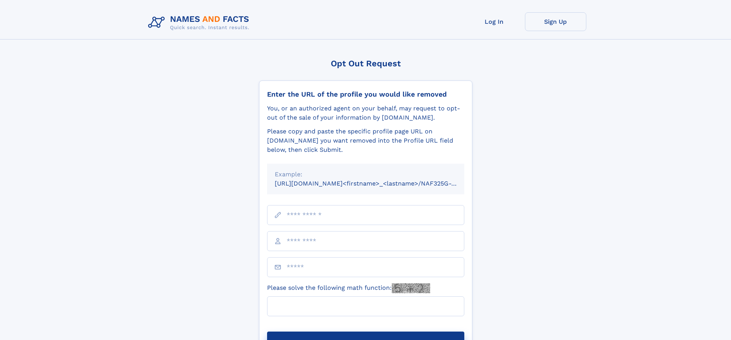 The height and width of the screenshot is (340, 731). Describe the element at coordinates (366, 175) in the screenshot. I see `div: Example:` at that location.